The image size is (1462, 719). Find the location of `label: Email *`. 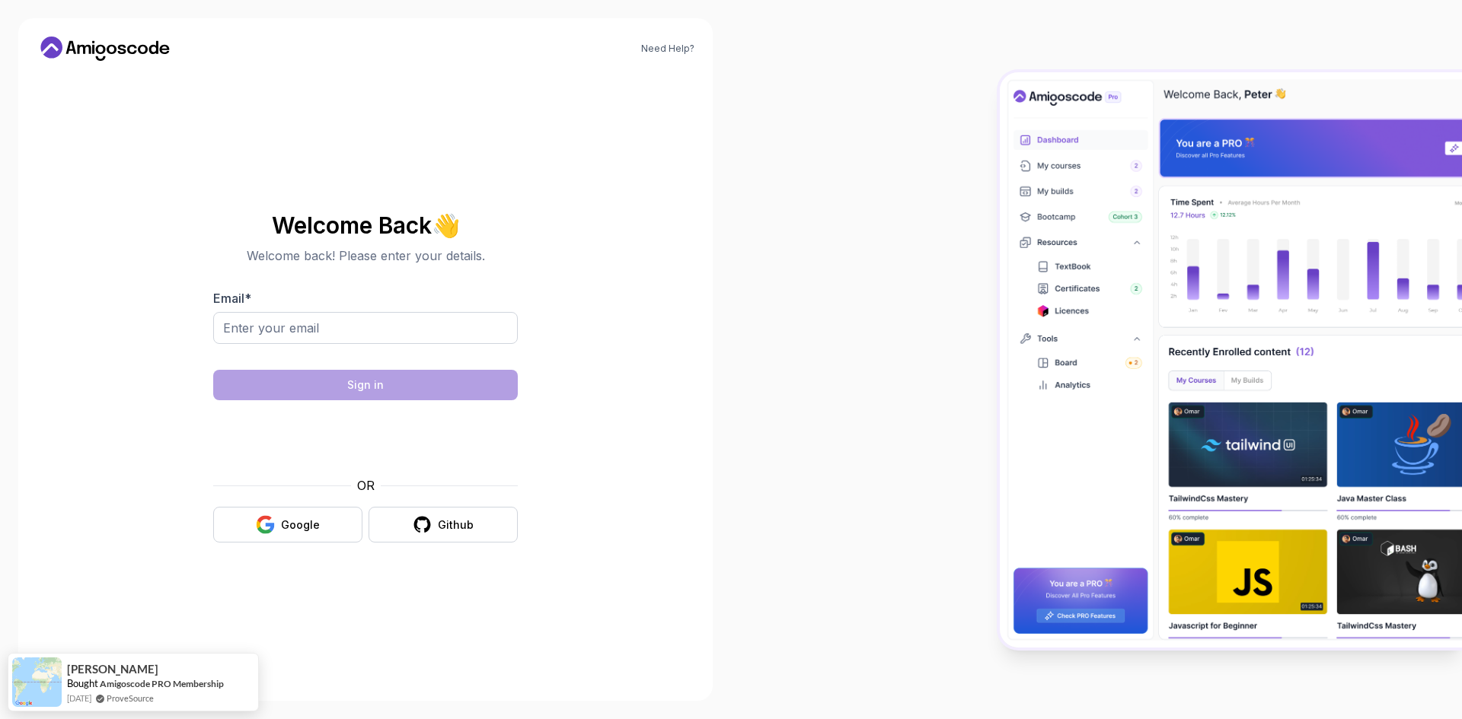

label: Email * is located at coordinates (232, 298).